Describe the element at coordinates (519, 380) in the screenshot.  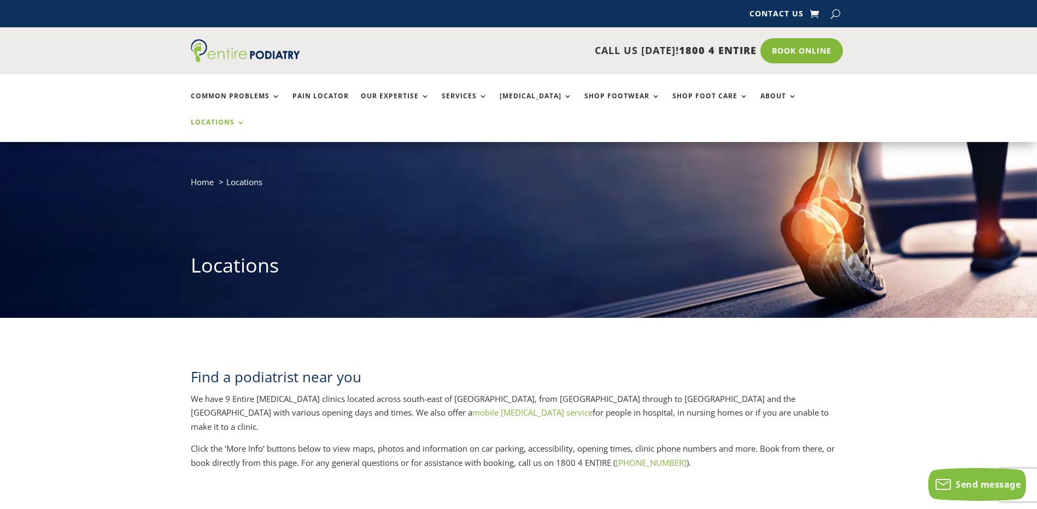
I see `h2: Find a podiatrist near you` at that location.